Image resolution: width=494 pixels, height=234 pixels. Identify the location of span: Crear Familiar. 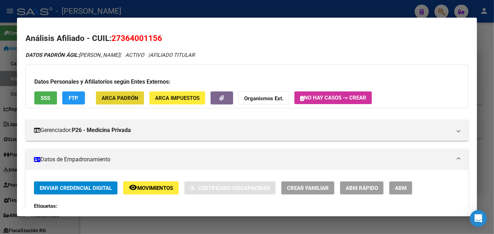
(308, 189).